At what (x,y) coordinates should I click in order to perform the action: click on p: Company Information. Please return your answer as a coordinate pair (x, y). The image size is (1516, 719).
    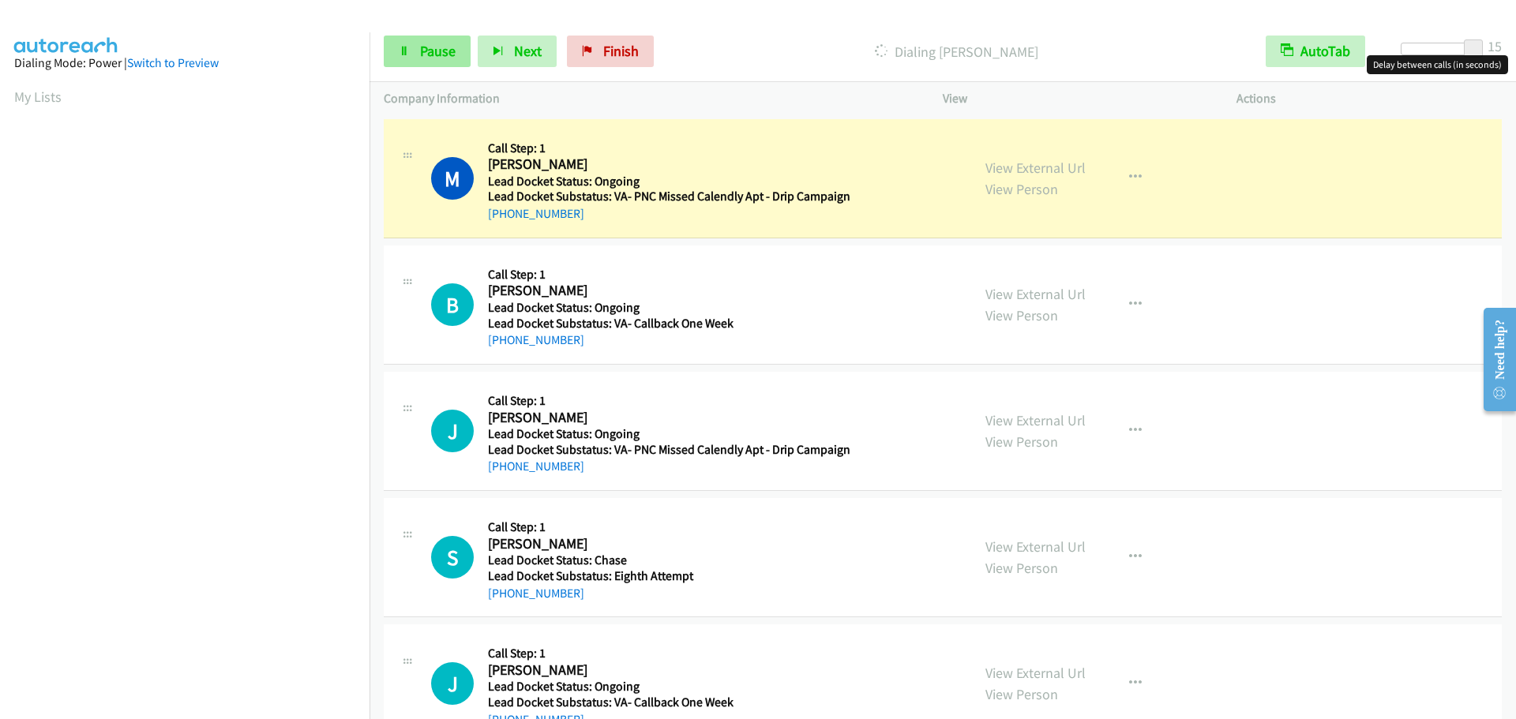
    Looking at the image, I should click on (649, 99).